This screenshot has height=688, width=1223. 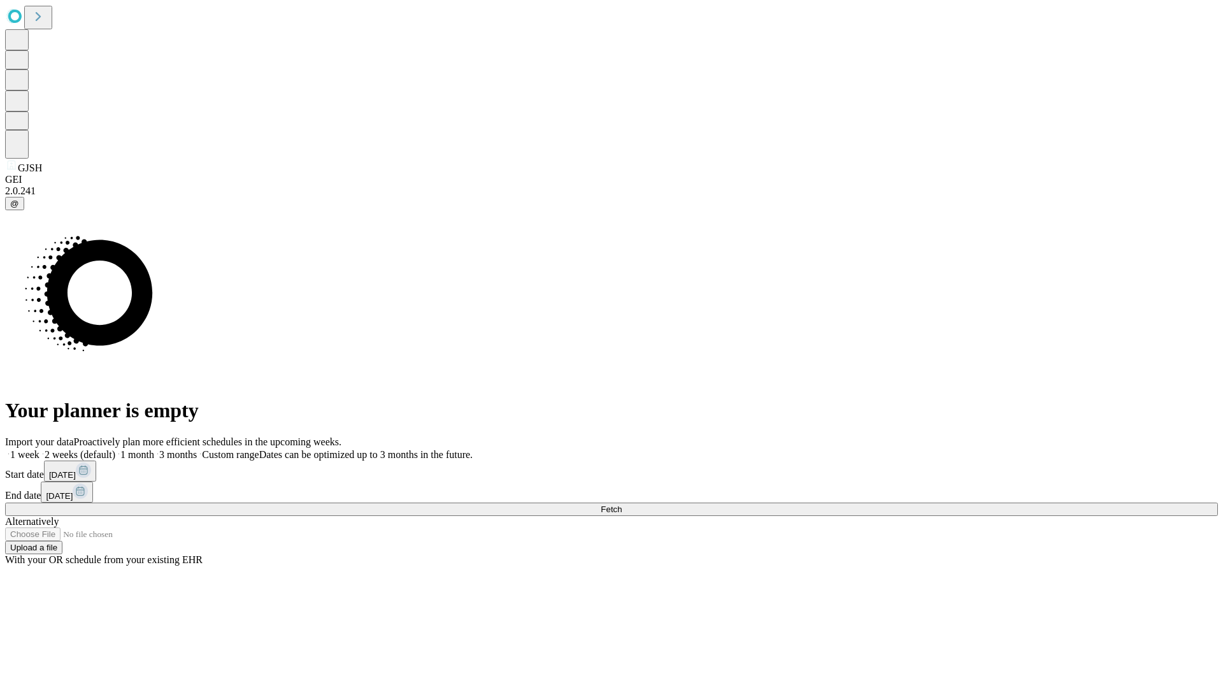 What do you see at coordinates (611, 410) in the screenshot?
I see `h1: Your planner is empty` at bounding box center [611, 410].